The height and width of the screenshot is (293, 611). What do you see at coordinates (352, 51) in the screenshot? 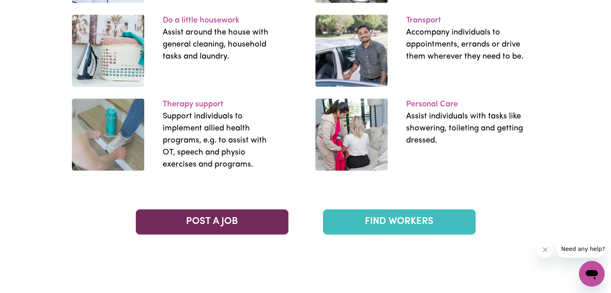
I see `img: work-22.b58e9bca.jpg` at bounding box center [352, 51].